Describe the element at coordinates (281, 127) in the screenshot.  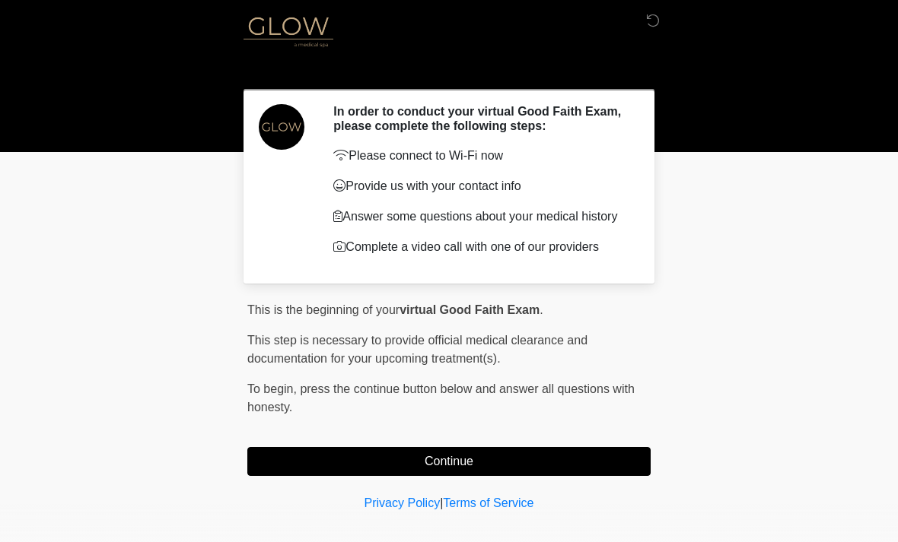
I see `img: Agent Avatar` at that location.